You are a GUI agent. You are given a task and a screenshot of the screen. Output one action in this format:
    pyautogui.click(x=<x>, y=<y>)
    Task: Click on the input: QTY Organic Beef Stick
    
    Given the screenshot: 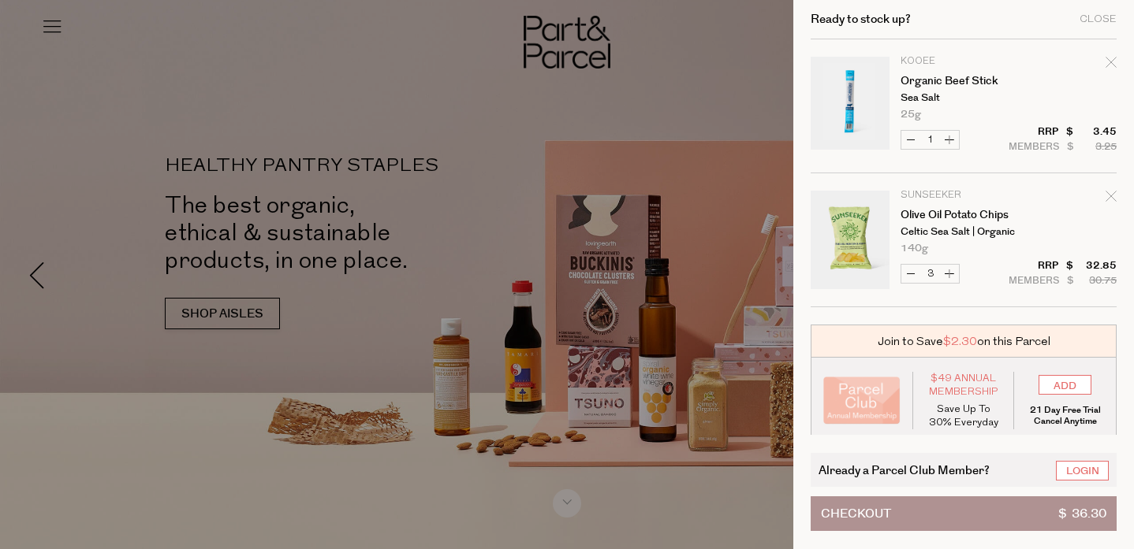 What is the action you would take?
    pyautogui.click(x=929, y=140)
    